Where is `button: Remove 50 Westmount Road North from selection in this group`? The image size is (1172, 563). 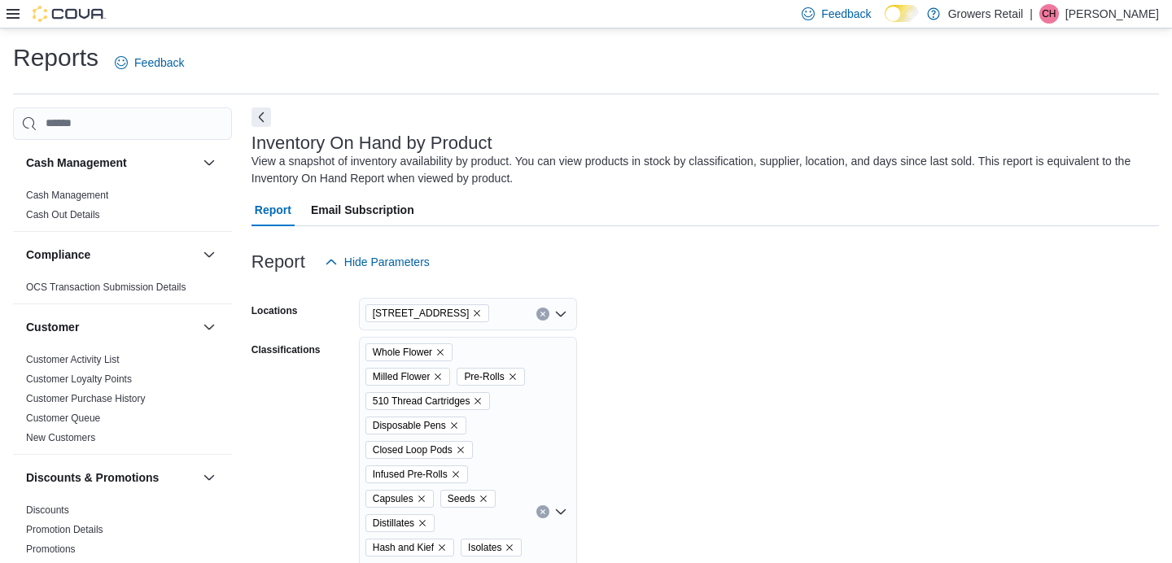 button: Remove 50 Westmount Road North from selection in this group is located at coordinates (477, 313).